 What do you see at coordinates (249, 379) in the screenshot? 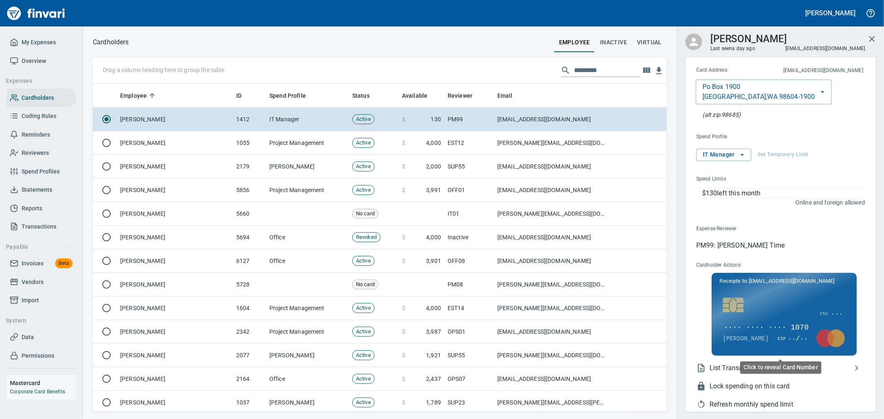
I see `td: 2164` at bounding box center [249, 379].